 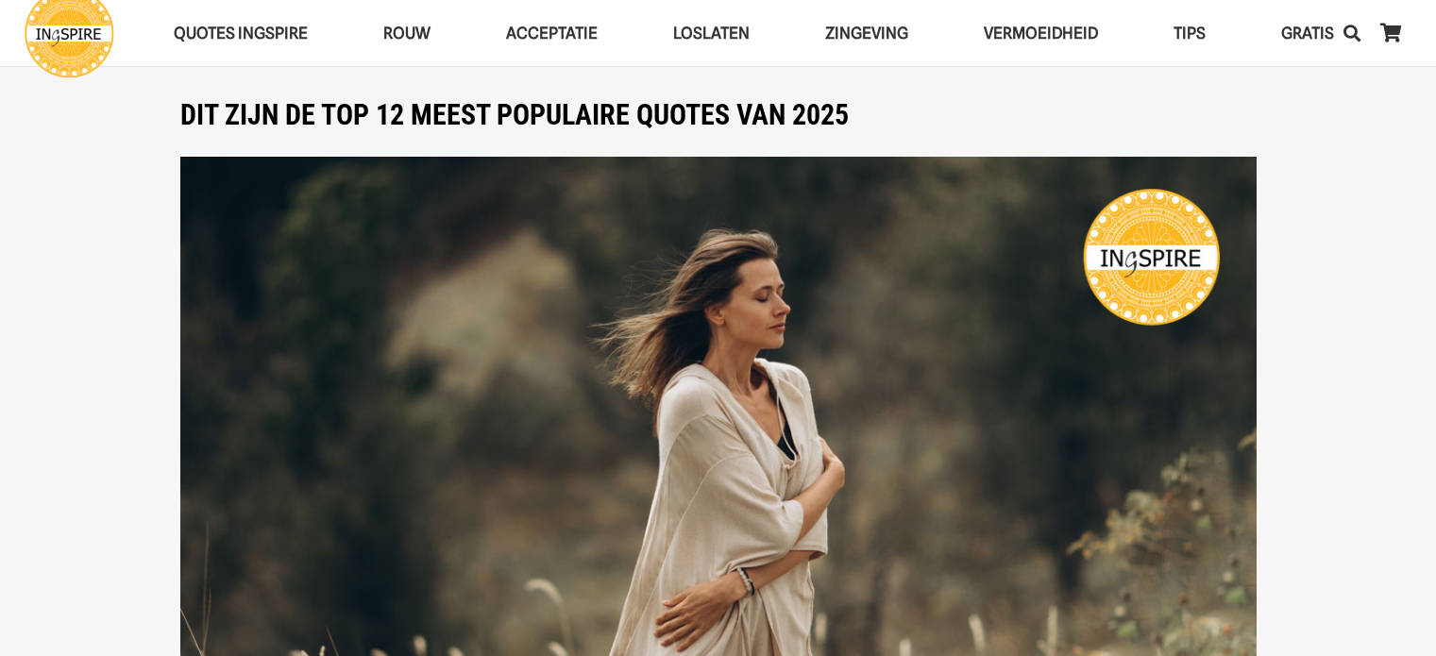 What do you see at coordinates (241, 33) in the screenshot?
I see `span: QUOTES INGSPIRE` at bounding box center [241, 33].